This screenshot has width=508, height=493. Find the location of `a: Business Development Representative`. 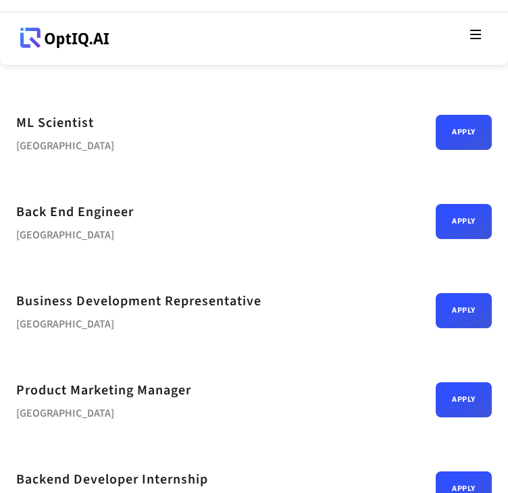

a: Business Development Representative is located at coordinates (139, 301).